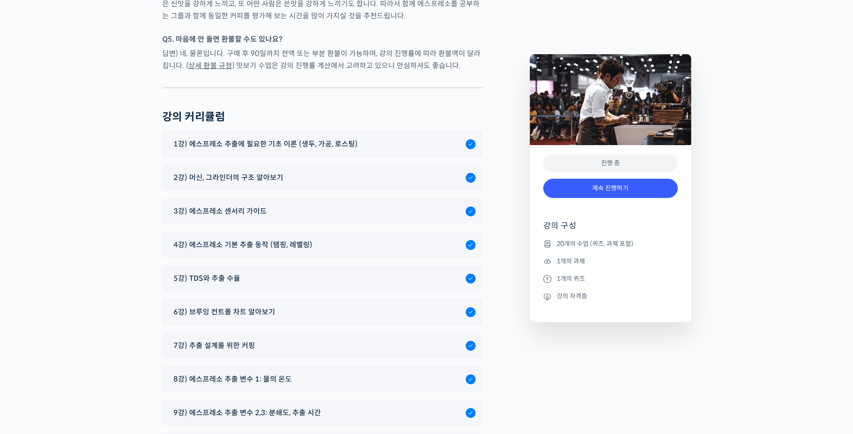  What do you see at coordinates (610, 297) in the screenshot?
I see `li: 강의 자격증` at bounding box center [610, 297].